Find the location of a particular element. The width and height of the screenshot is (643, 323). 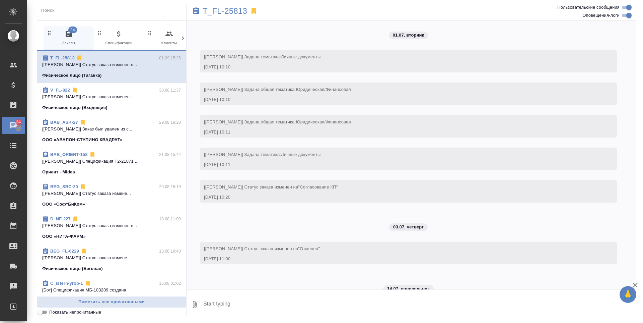

span: Пометить все прочитанными is located at coordinates (112, 301).